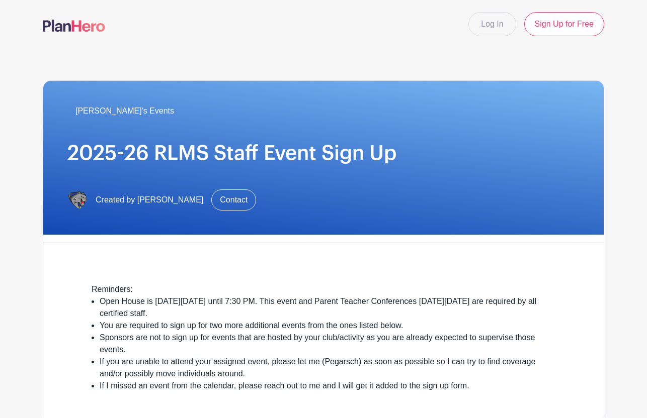  Describe the element at coordinates (323, 153) in the screenshot. I see `h1: 2025-26 RLMS Staff Event Sign Up` at that location.